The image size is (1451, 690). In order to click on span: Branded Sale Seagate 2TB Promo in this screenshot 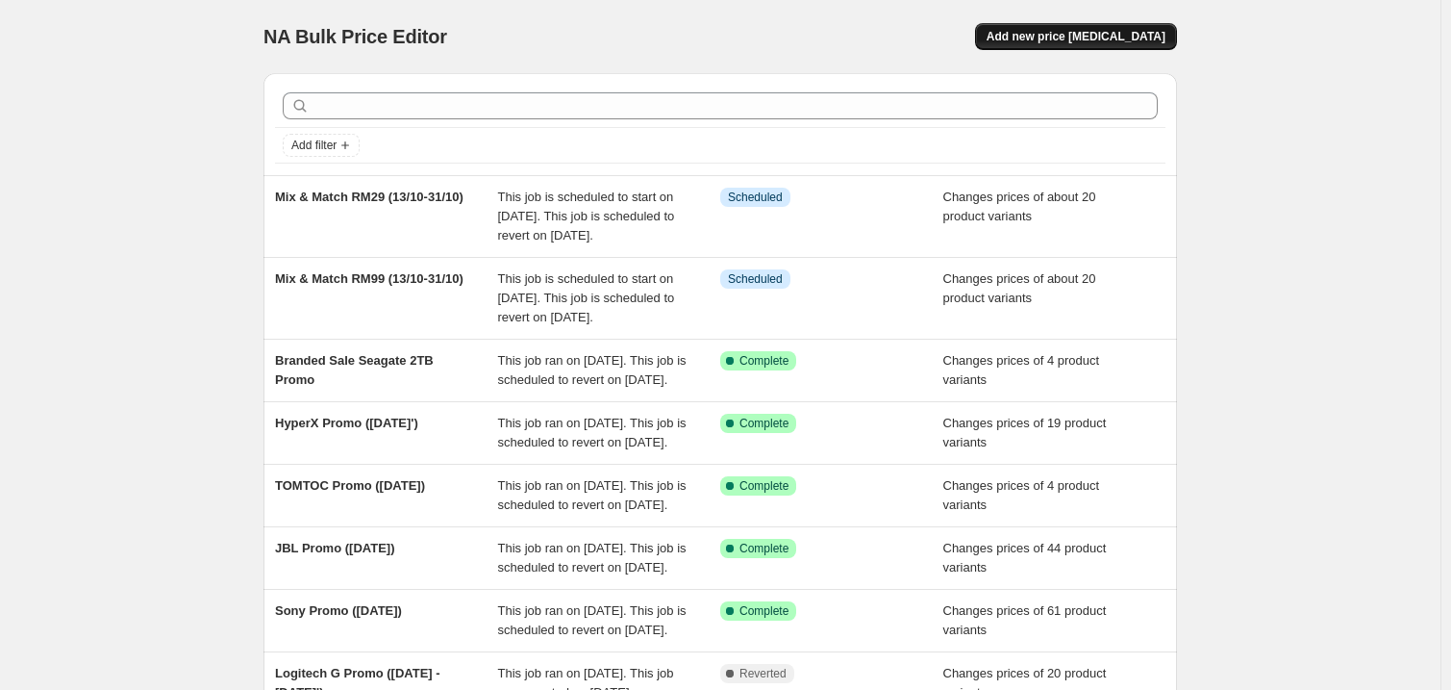, I will do `click(354, 369)`.